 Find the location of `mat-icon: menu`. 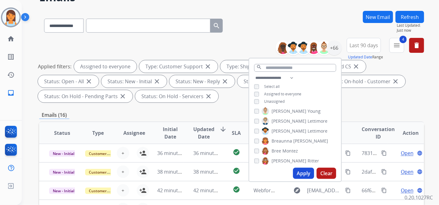

mat-icon: menu is located at coordinates (397, 45).